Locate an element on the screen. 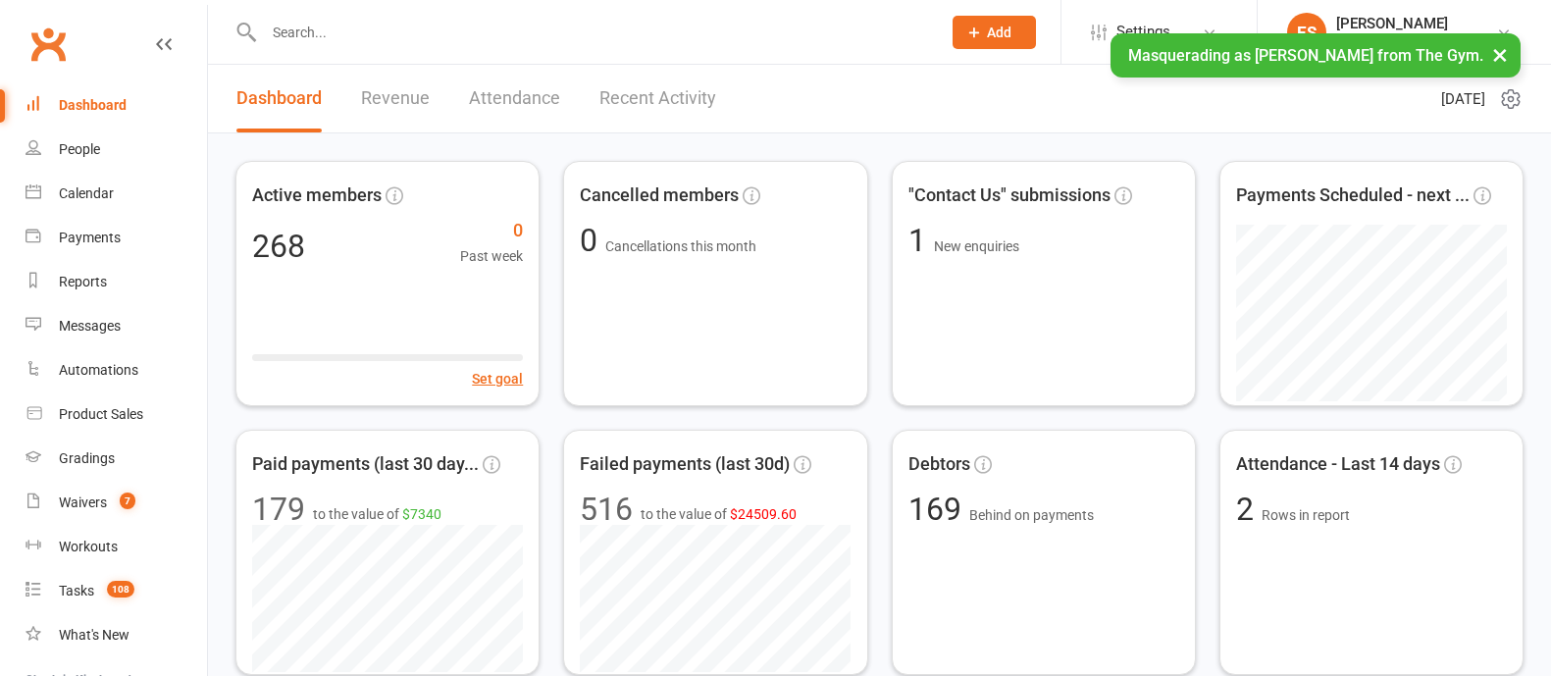 This screenshot has width=1551, height=676. div: Tasks is located at coordinates (77, 590).